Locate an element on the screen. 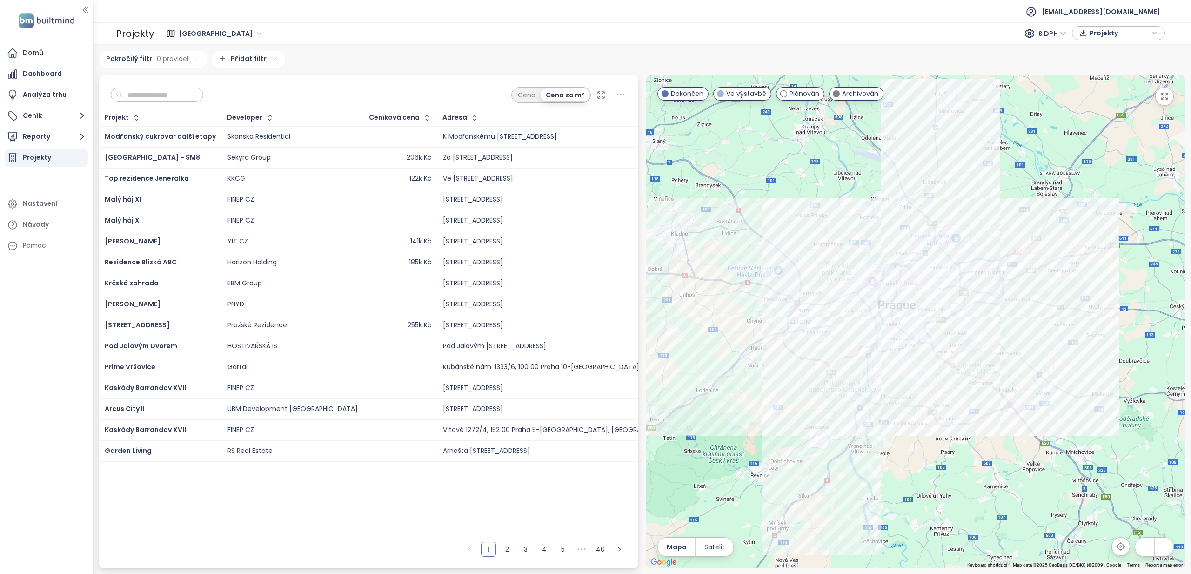  button: Ceník is located at coordinates (46, 116).